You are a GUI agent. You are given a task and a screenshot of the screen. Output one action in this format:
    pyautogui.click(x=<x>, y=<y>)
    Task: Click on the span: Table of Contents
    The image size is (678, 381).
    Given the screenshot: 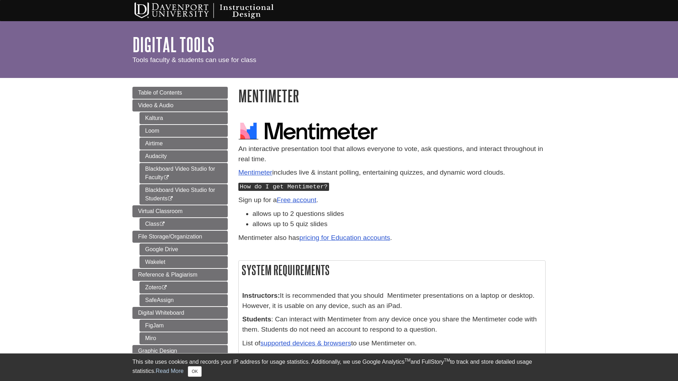 What is the action you would take?
    pyautogui.click(x=160, y=92)
    